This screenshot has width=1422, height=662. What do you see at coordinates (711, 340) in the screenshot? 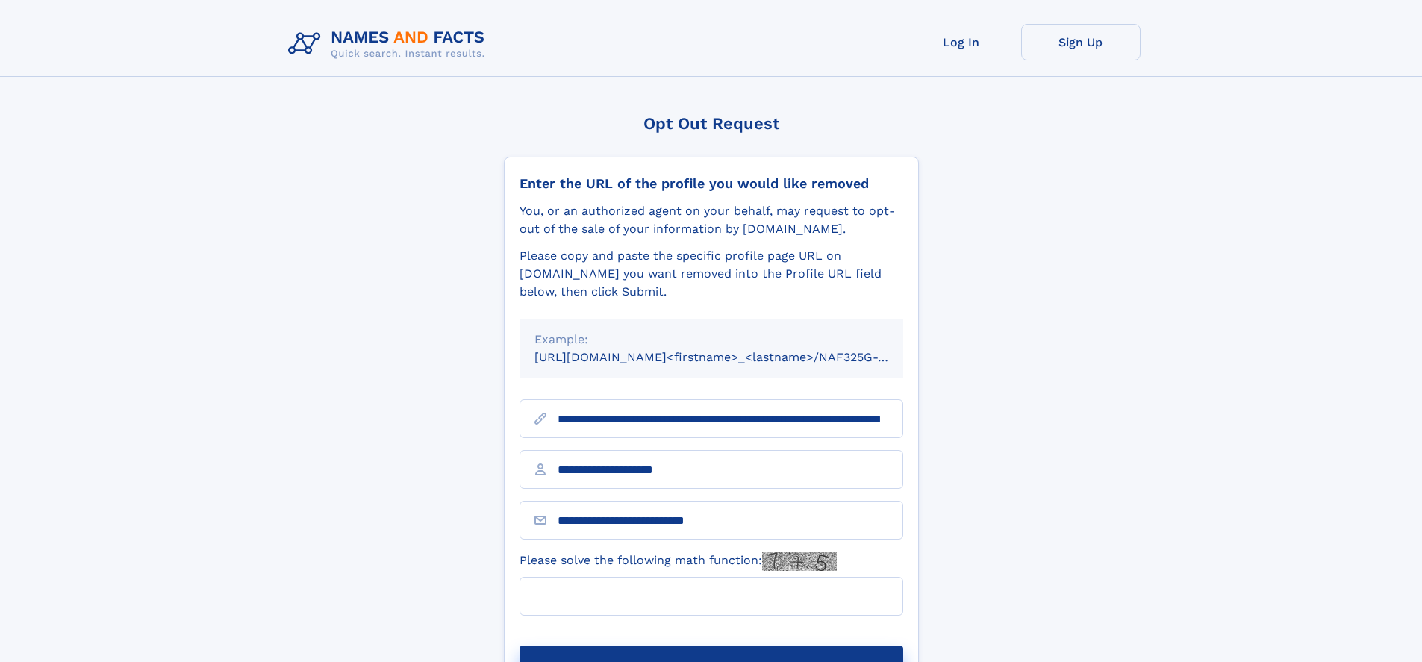
I see `div: Example:` at bounding box center [711, 340].